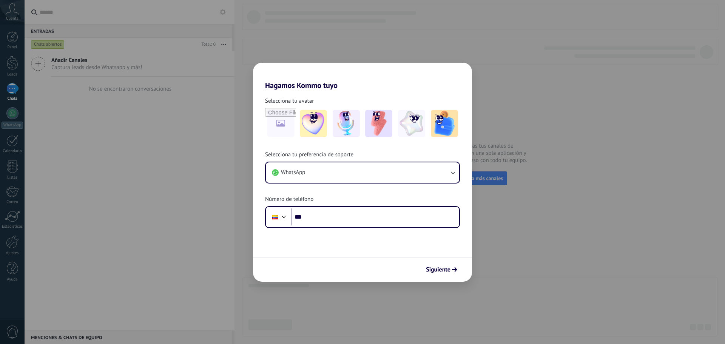 This screenshot has height=344, width=725. I want to click on img: -5.jpeg, so click(444, 123).